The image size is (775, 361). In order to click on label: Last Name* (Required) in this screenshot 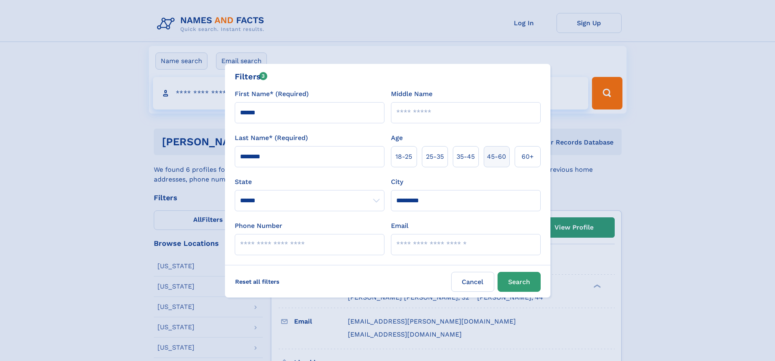, I will do `click(271, 138)`.